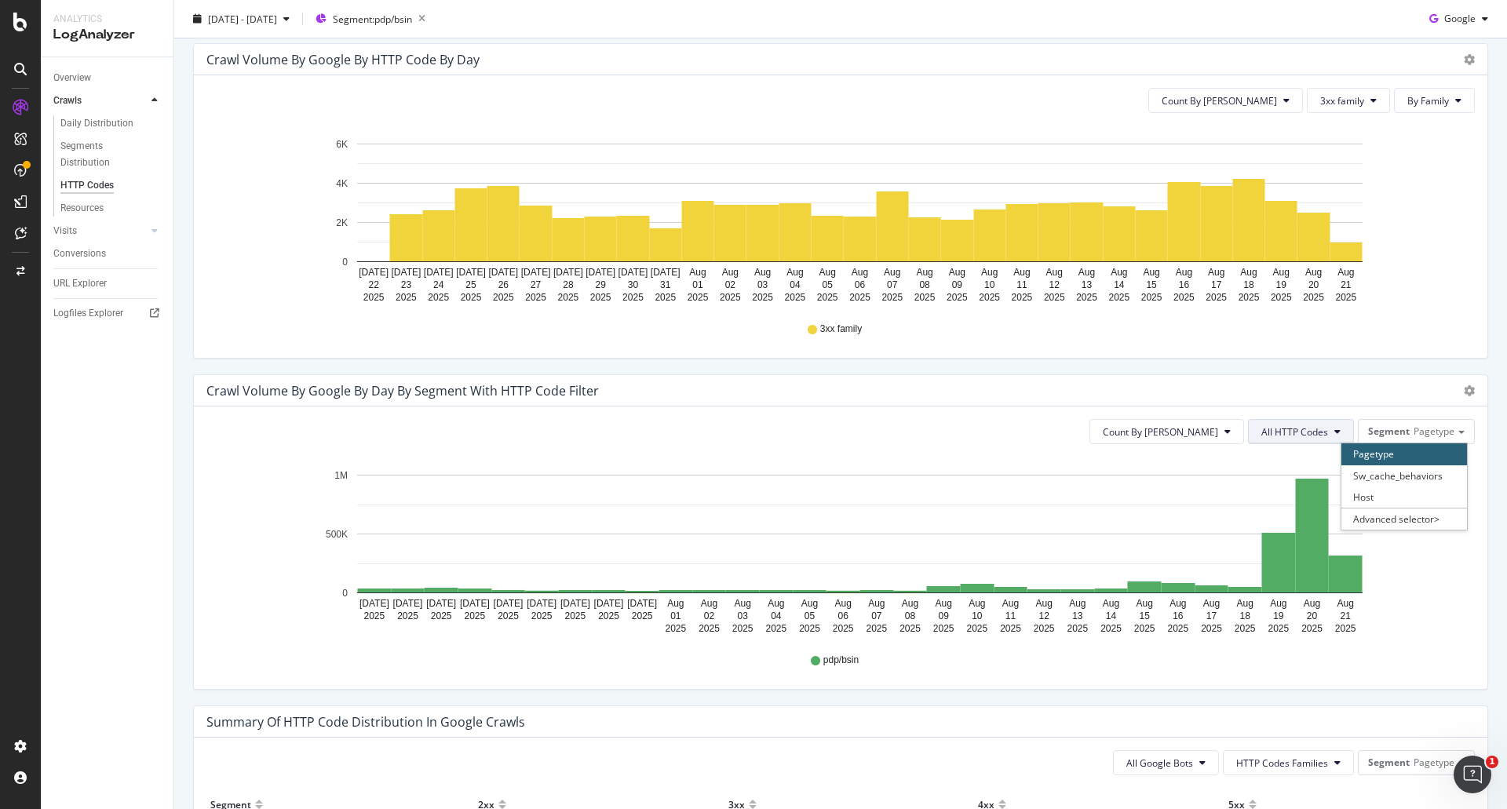  I want to click on a: HTTP Codes, so click(111, 185).